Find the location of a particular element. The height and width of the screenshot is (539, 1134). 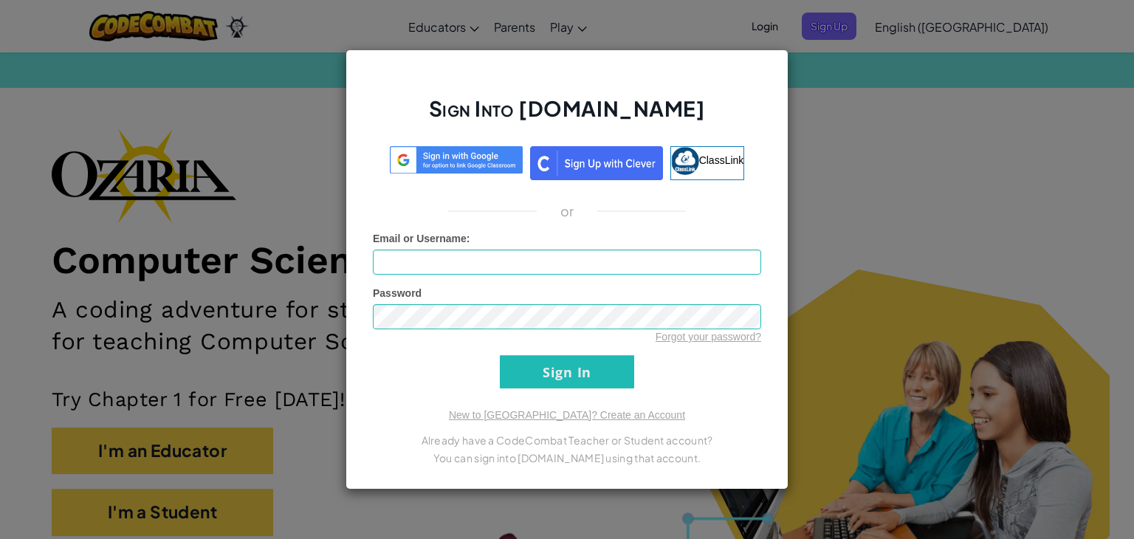

p: Already have a CodeCombat Teacher or Student account? is located at coordinates (567, 440).